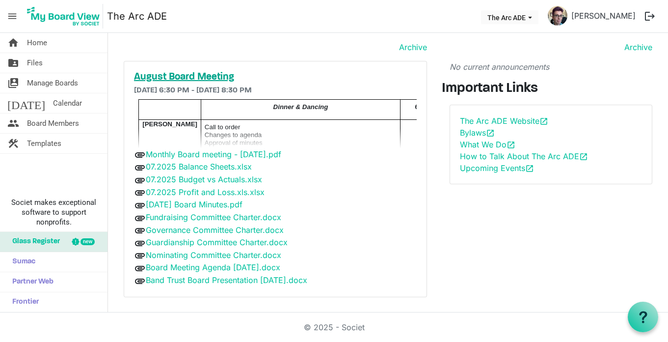 The image size is (668, 342). Describe the element at coordinates (504, 121) in the screenshot. I see `a: The Arc ADE Websiteopen_in_new` at that location.